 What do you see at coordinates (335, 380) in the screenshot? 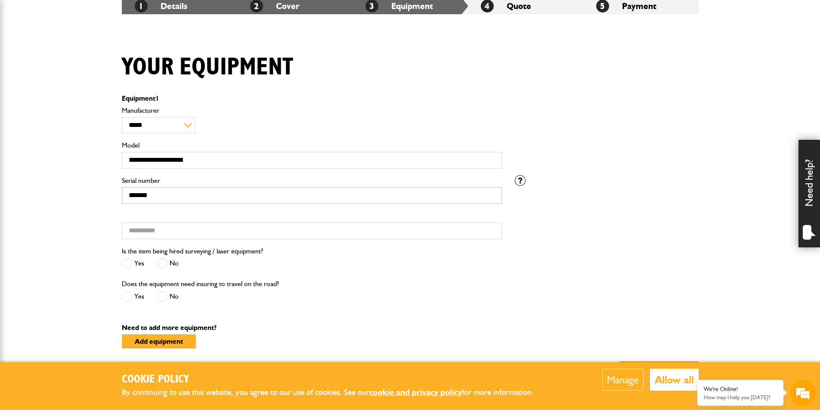
I see `h2: Cookie Policy` at bounding box center [335, 380].